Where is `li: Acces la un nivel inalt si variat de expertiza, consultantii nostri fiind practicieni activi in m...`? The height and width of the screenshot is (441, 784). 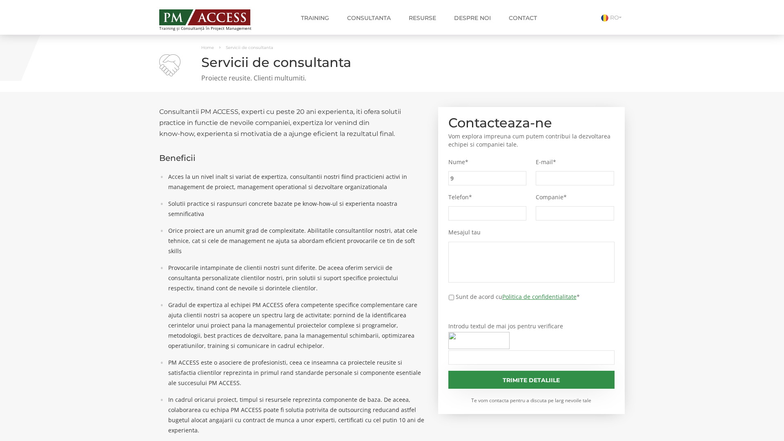 li: Acces la un nivel inalt si variat de expertiza, consultantii nostri fiind practicieni activi in m... is located at coordinates (295, 182).